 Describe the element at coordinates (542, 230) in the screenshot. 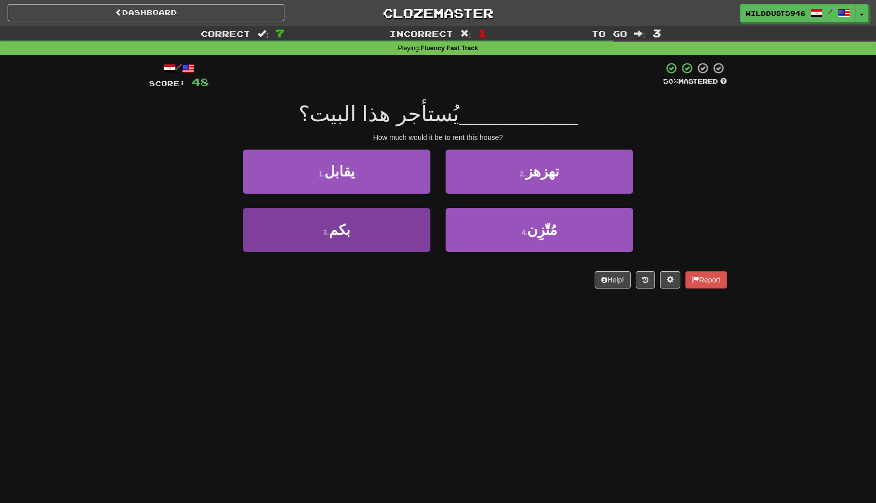

I see `span: مُتّزِن` at that location.